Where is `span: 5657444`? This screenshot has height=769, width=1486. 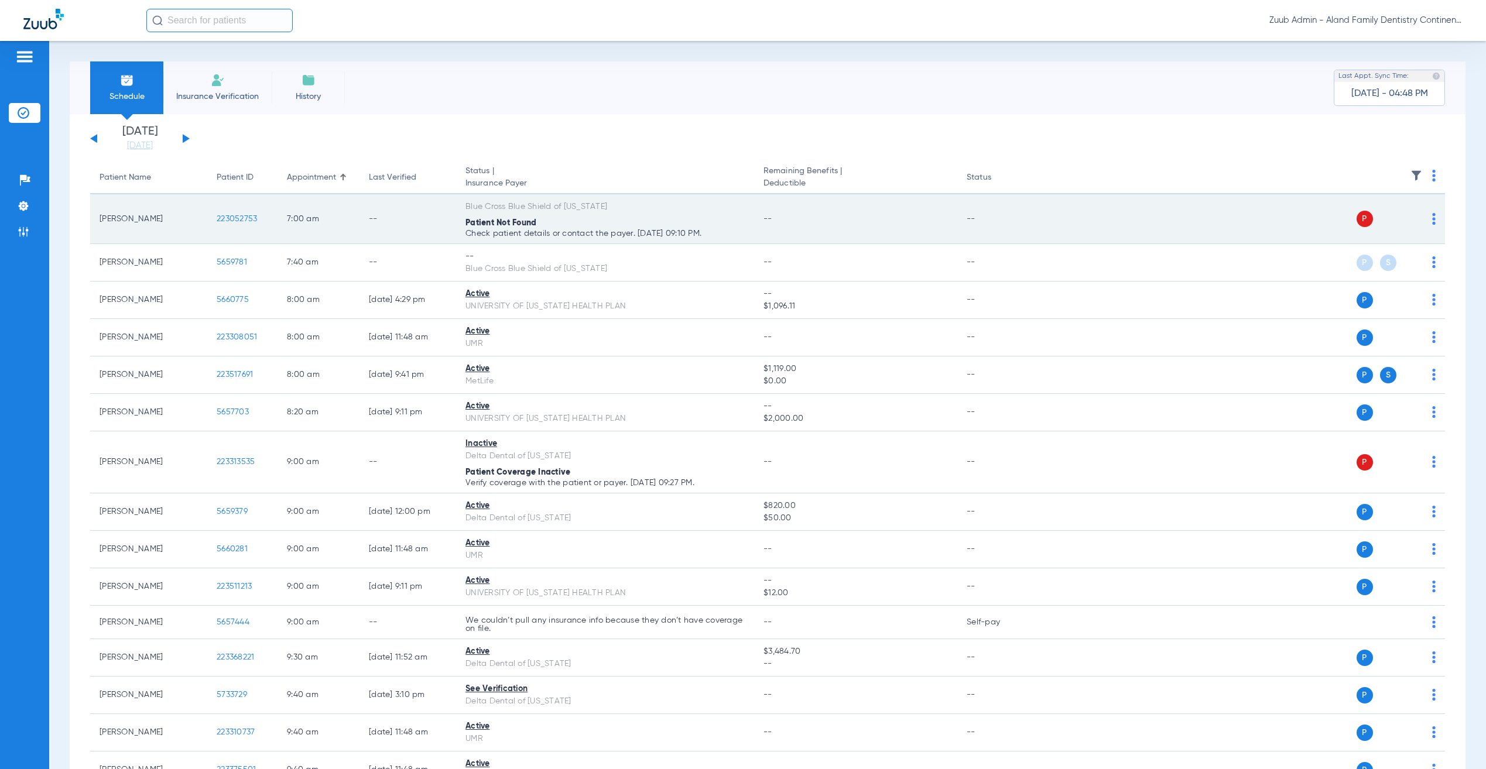
span: 5657444 is located at coordinates (233, 622).